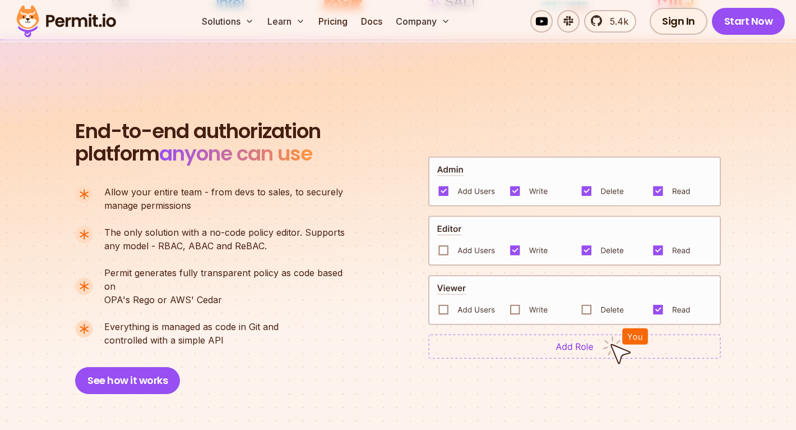 This screenshot has width=796, height=430. I want to click on a: Sign In, so click(679, 21).